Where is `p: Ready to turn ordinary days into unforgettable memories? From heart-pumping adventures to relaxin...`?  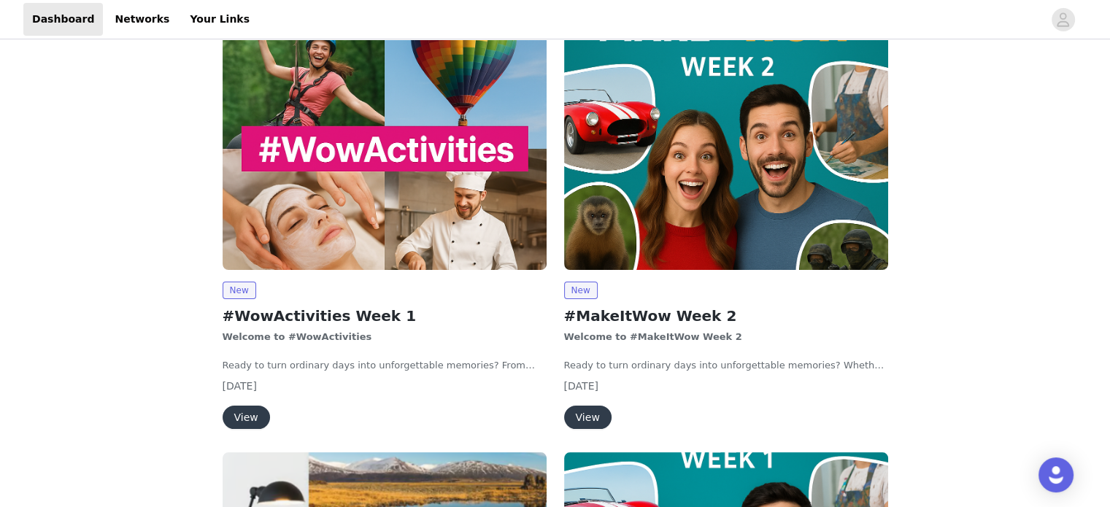 p: Ready to turn ordinary days into unforgettable memories? From heart-pumping adventures to relaxin... is located at coordinates (385, 366).